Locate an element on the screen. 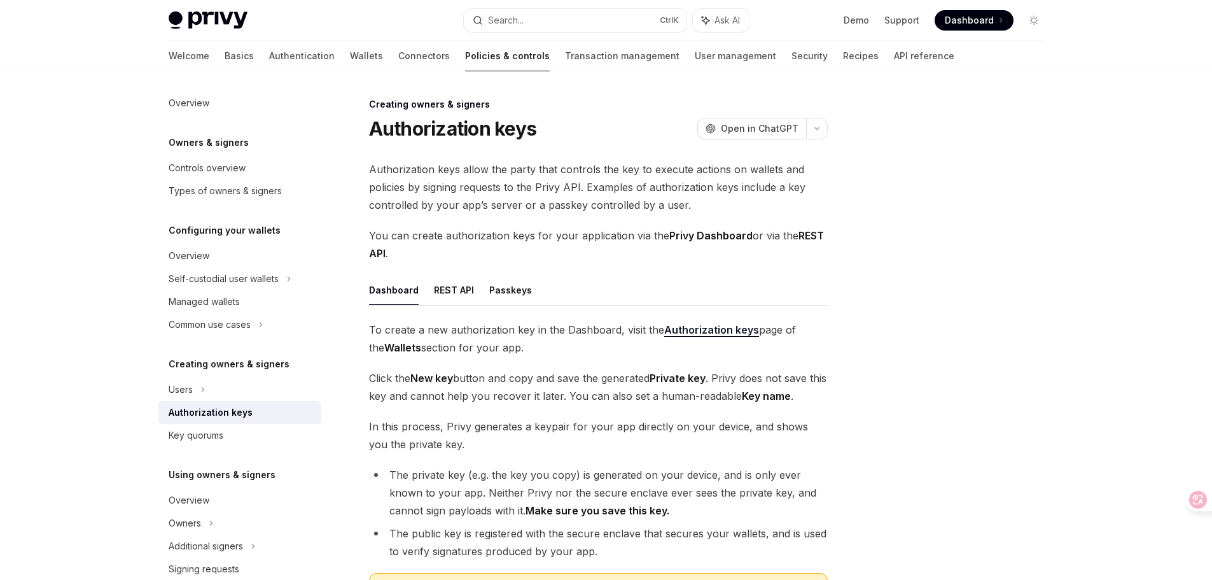 This screenshot has width=1212, height=580. a: Policies & controls is located at coordinates (507, 56).